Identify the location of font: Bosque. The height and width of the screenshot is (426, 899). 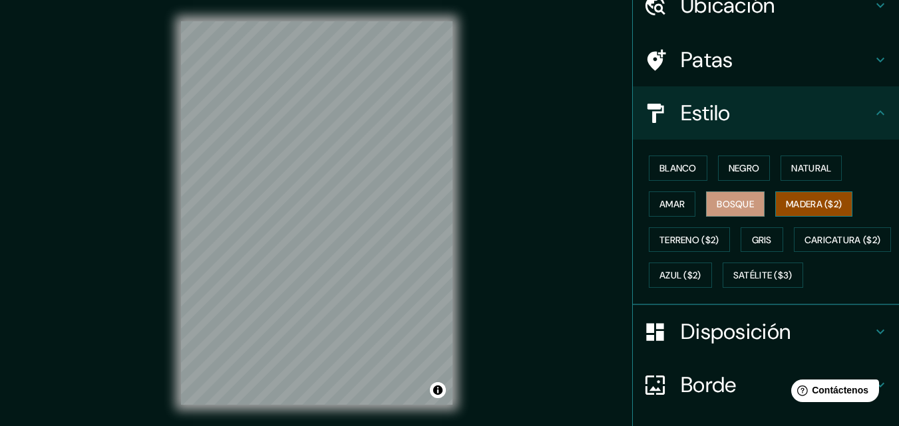
(735, 204).